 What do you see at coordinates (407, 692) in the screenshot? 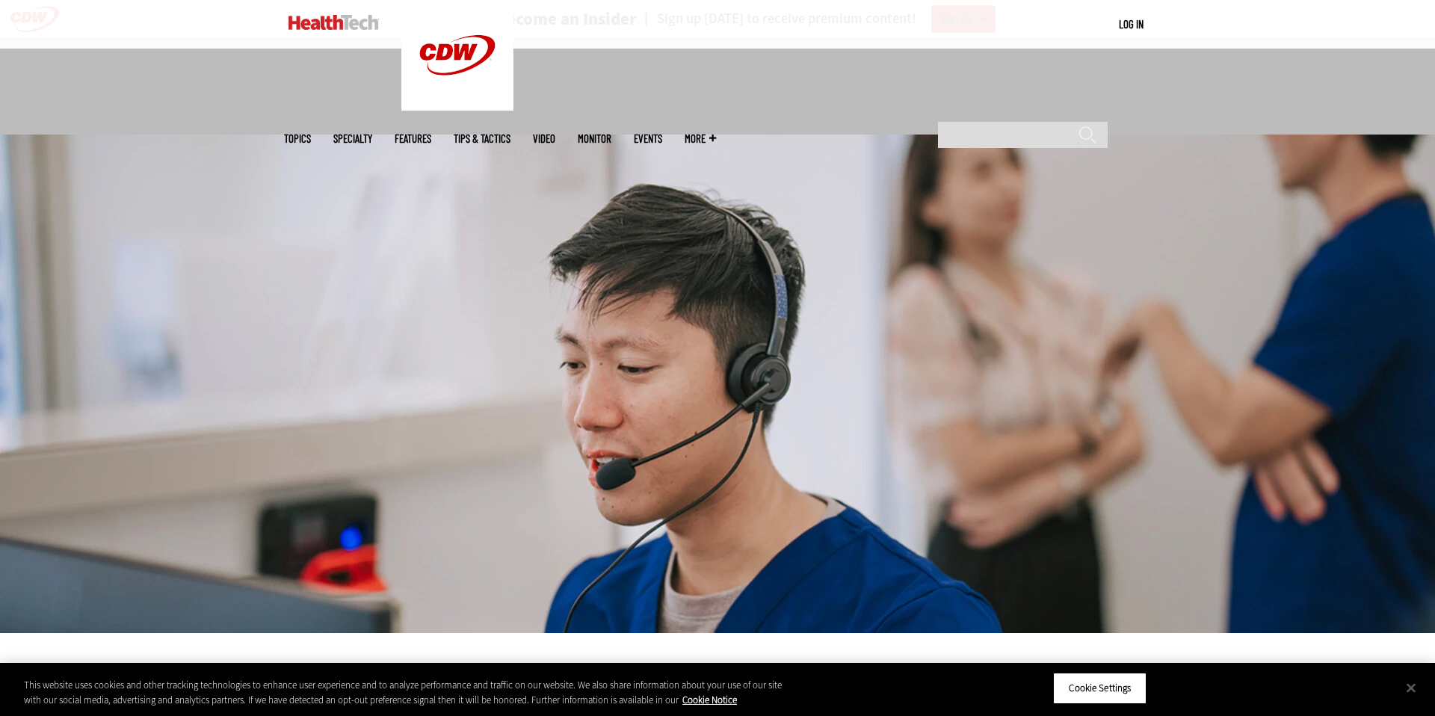
I see `div: This website uses cookies and other tracking technologies to enhance user experience and to analy...` at bounding box center [407, 692].